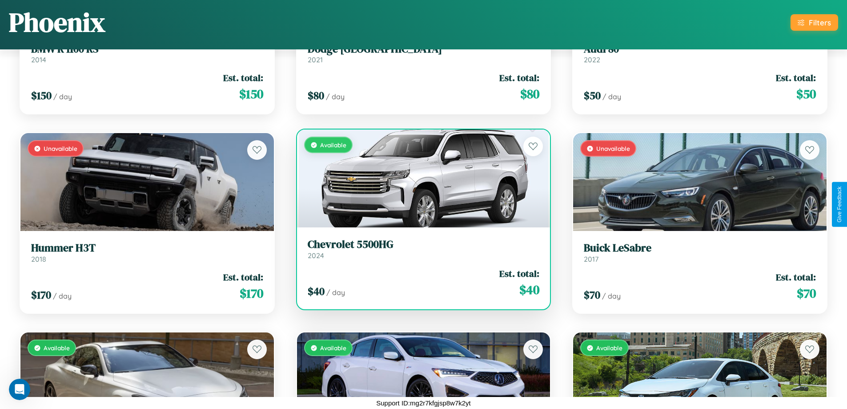  Describe the element at coordinates (57, 22) in the screenshot. I see `h1: Phoenix` at that location.